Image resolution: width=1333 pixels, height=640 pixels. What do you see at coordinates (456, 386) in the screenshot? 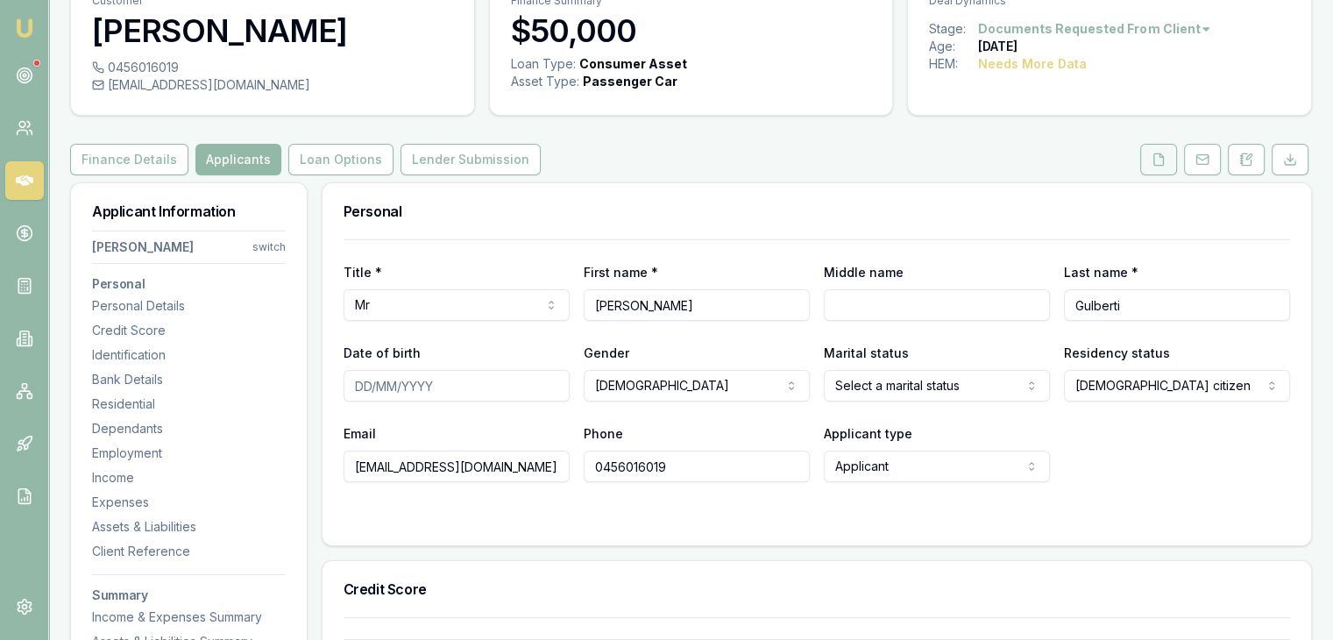
I see `input: DD/MM/YYYY` at bounding box center [456, 386].